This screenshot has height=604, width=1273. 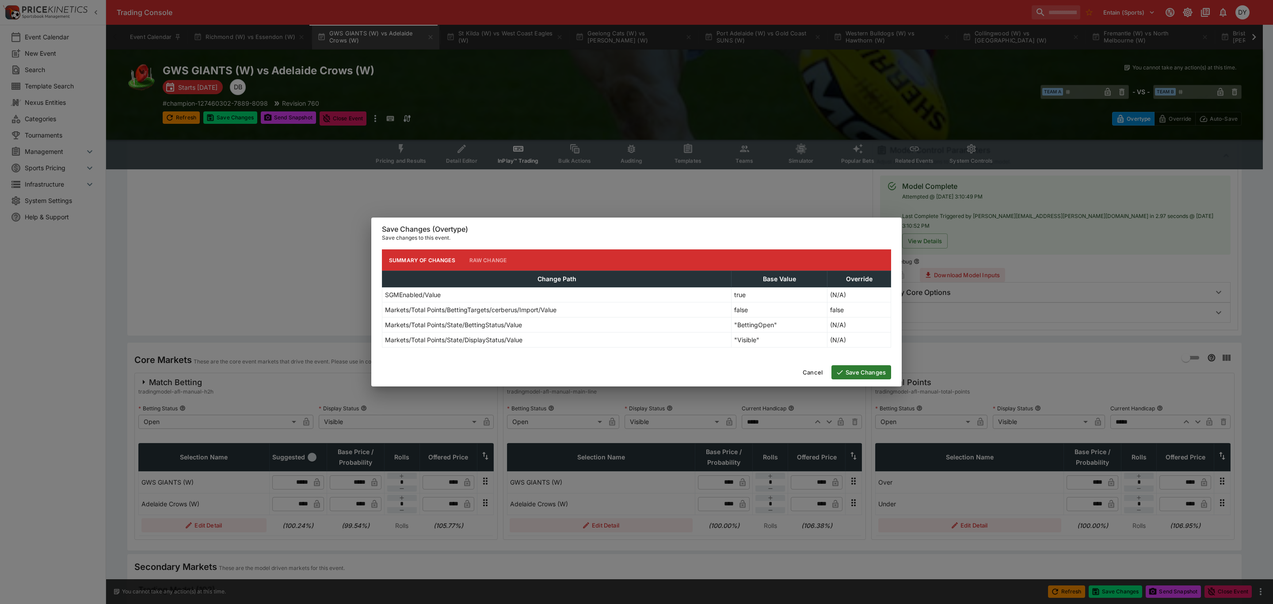 I want to click on p: Save changes to this event., so click(x=636, y=238).